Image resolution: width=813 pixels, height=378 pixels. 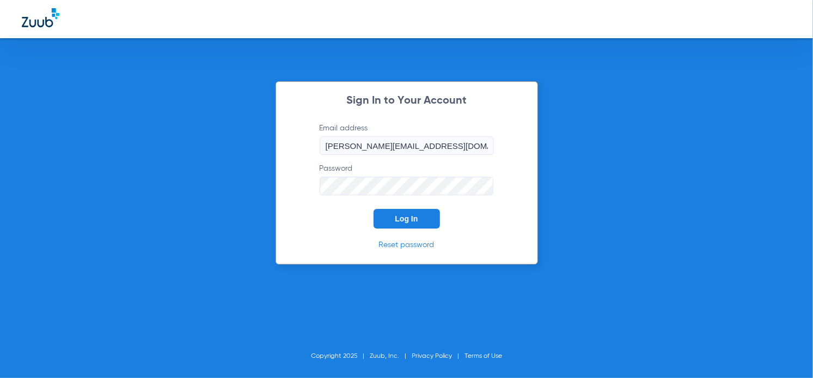 What do you see at coordinates (391, 356) in the screenshot?
I see `li: Zuub, Inc.` at bounding box center [391, 356].